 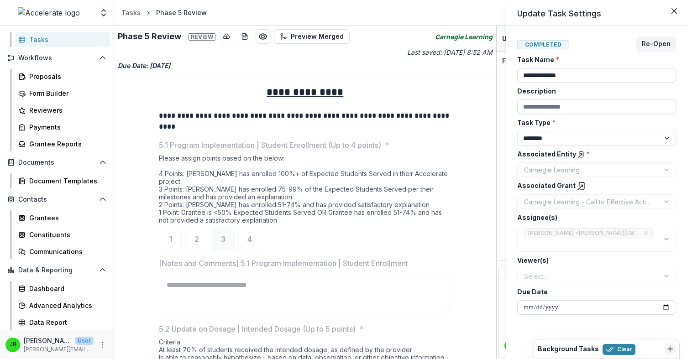 What do you see at coordinates (674, 11) in the screenshot?
I see `button: Close` at bounding box center [674, 11].